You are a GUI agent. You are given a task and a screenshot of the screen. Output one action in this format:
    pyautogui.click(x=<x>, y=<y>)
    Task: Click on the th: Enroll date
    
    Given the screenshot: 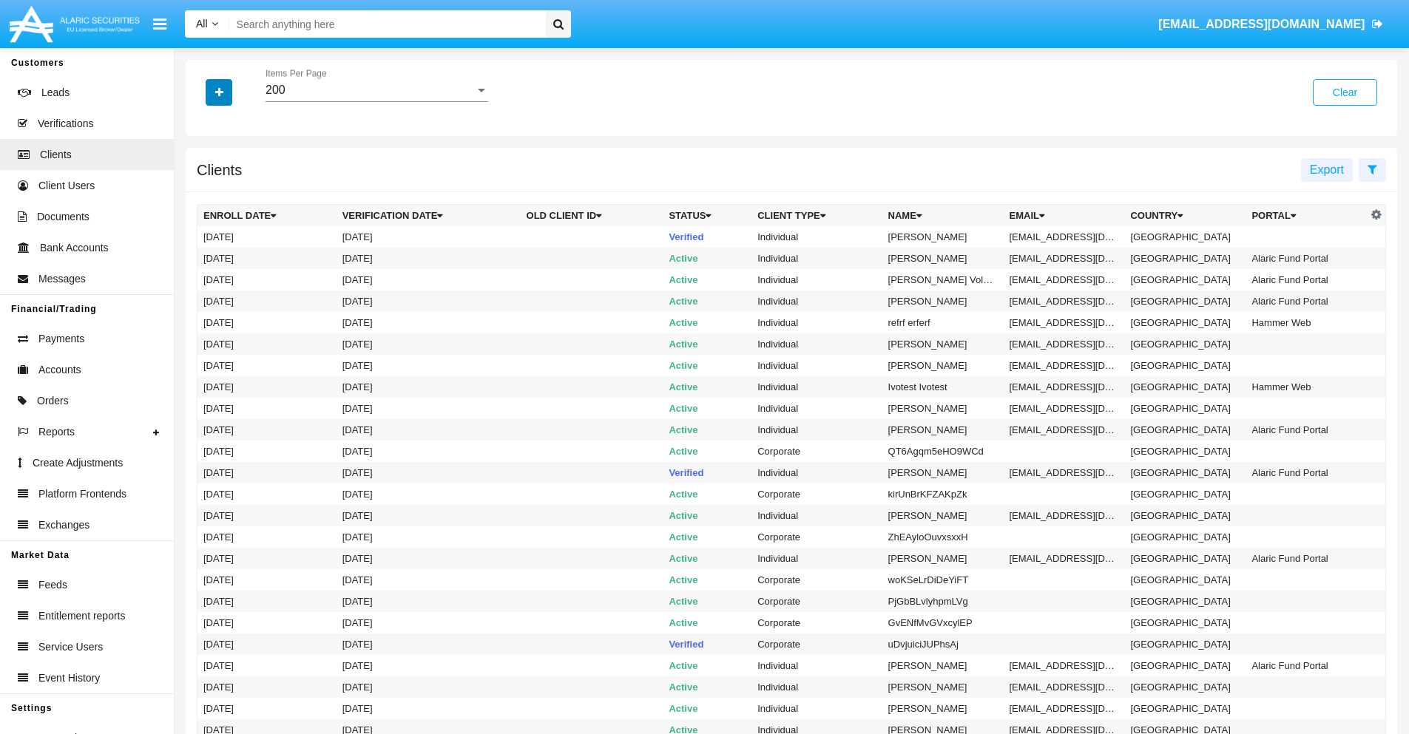 What is the action you would take?
    pyautogui.click(x=267, y=216)
    